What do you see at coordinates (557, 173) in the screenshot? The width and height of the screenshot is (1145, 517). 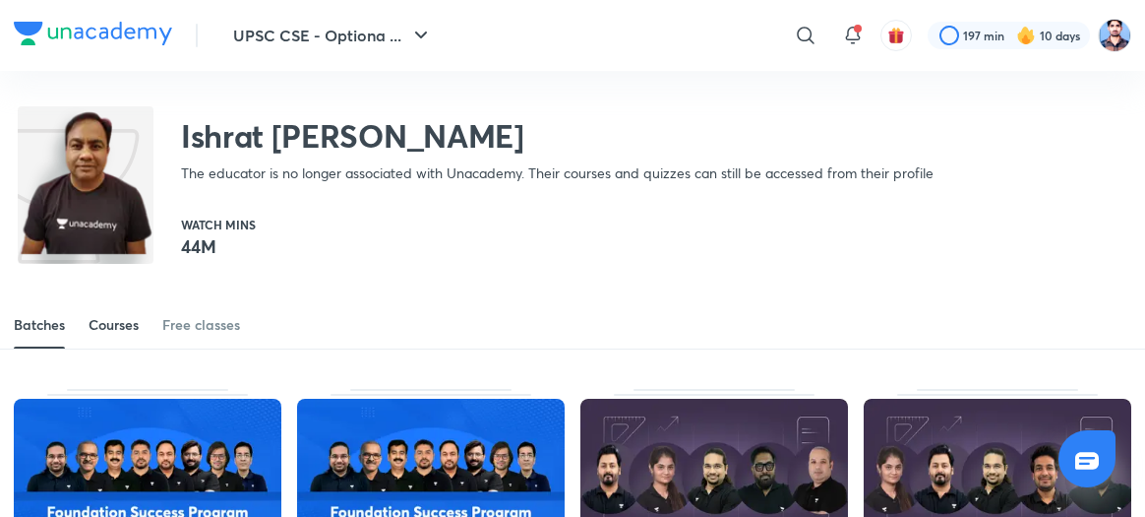 I see `p: The educator is no longer associated with Unacademy. Their courses and quizzes can still be acces...` at bounding box center [557, 173].